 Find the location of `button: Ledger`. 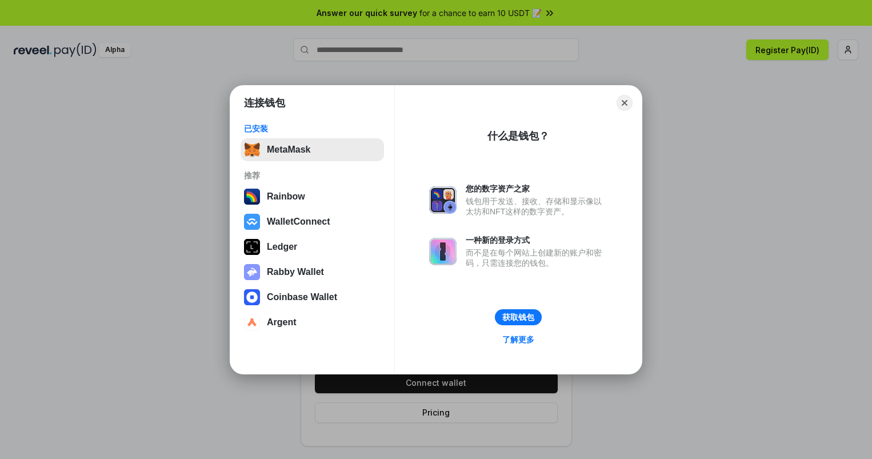

button: Ledger is located at coordinates (312, 247).